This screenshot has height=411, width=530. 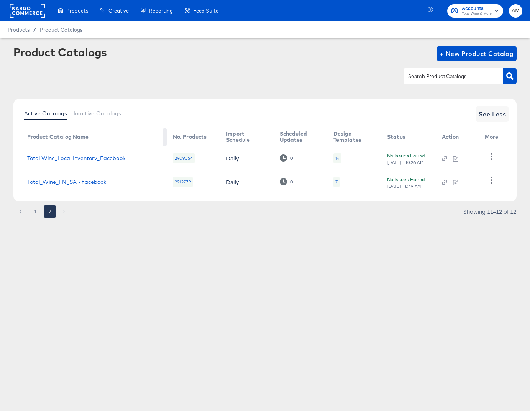 What do you see at coordinates (475, 11) in the screenshot?
I see `button: AccountsTotal Wine & More` at bounding box center [475, 11].